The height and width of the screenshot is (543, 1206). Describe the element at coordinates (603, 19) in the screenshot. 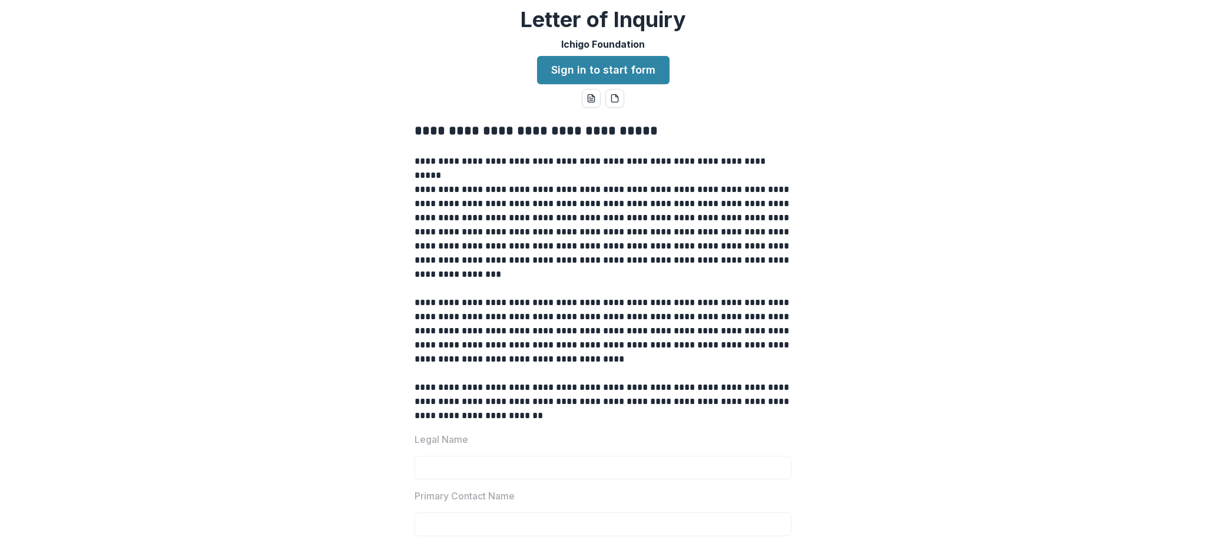

I see `h2: Letter of Inquiry` at that location.